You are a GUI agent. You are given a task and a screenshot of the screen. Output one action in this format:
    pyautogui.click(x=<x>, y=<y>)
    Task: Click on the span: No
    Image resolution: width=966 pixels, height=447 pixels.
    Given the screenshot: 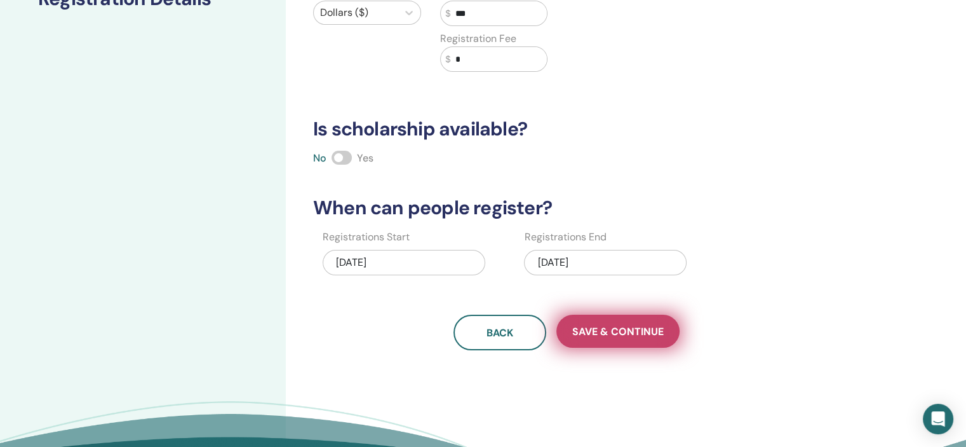 What is the action you would take?
    pyautogui.click(x=320, y=158)
    